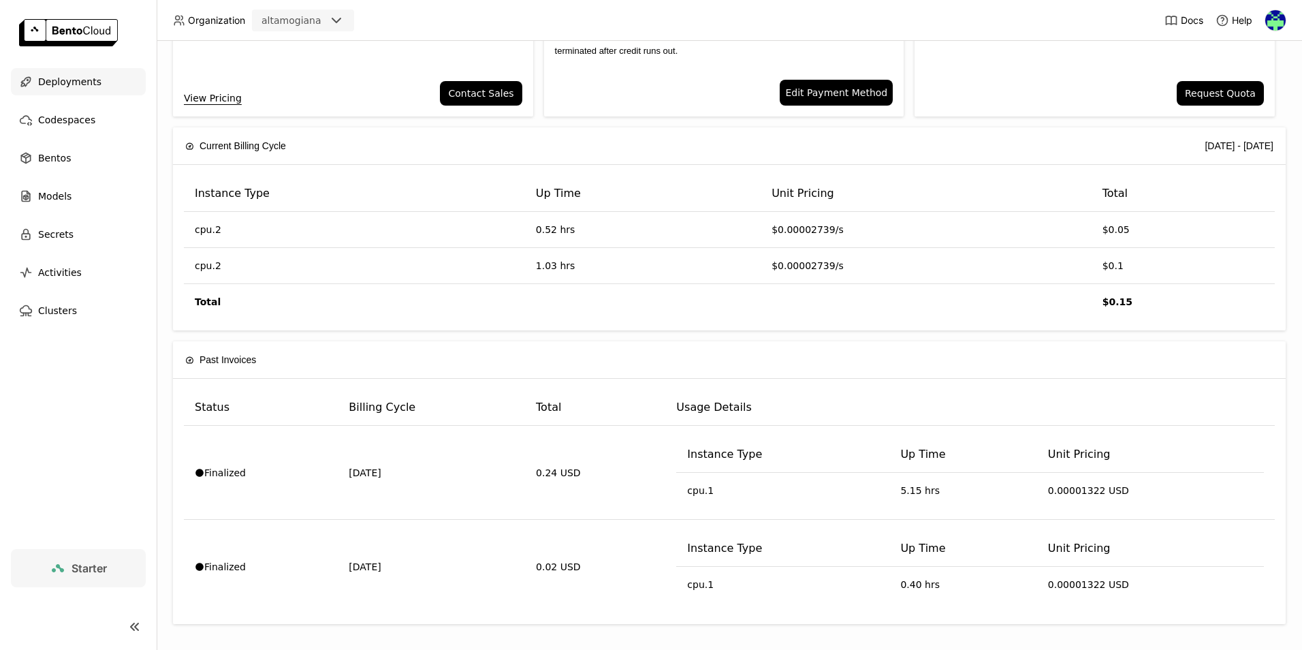  I want to click on button: Request Quota, so click(1221, 93).